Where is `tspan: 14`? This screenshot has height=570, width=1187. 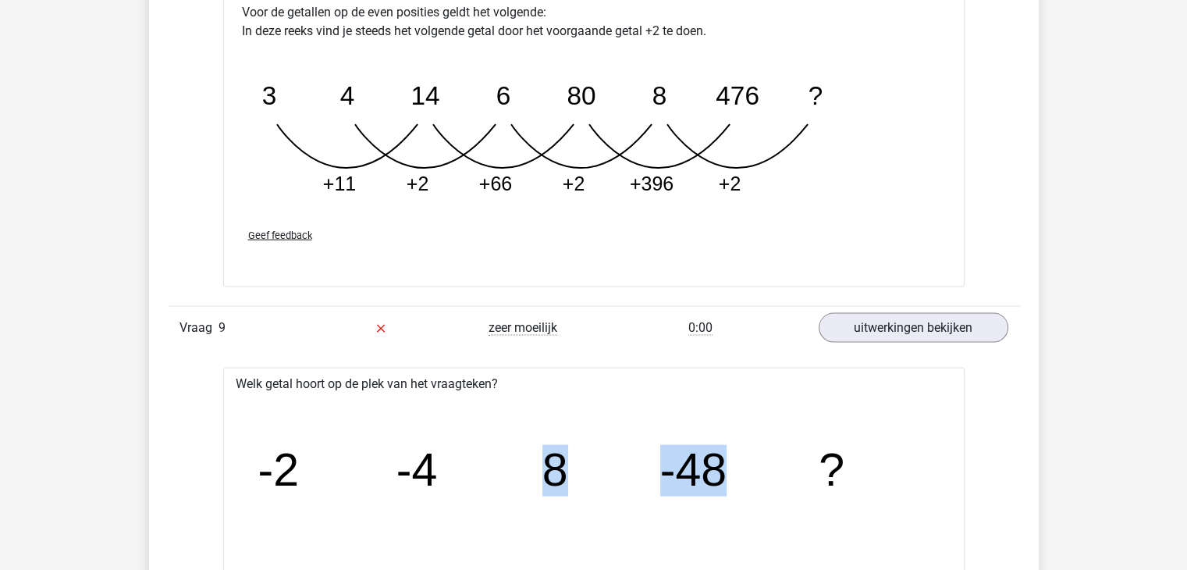
tspan: 14 is located at coordinates (425, 96).